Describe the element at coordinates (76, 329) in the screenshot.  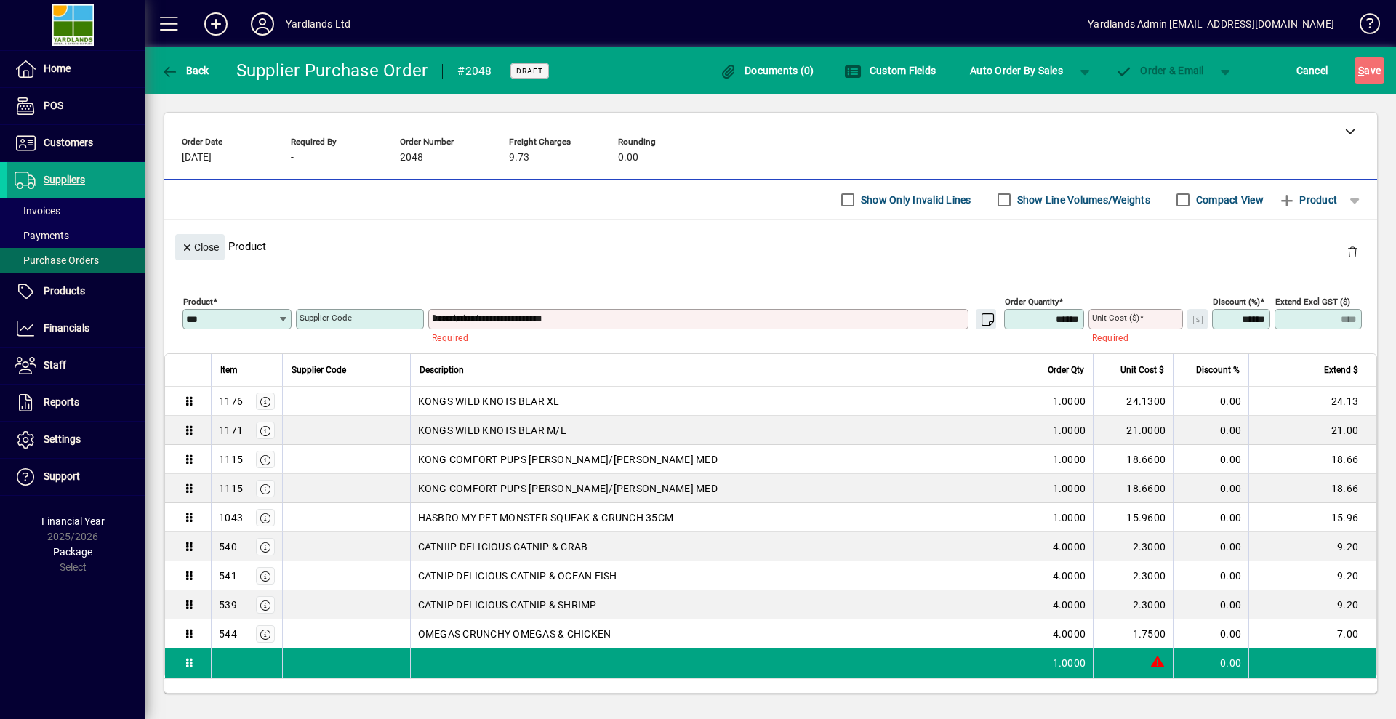
I see `a: Financials` at that location.